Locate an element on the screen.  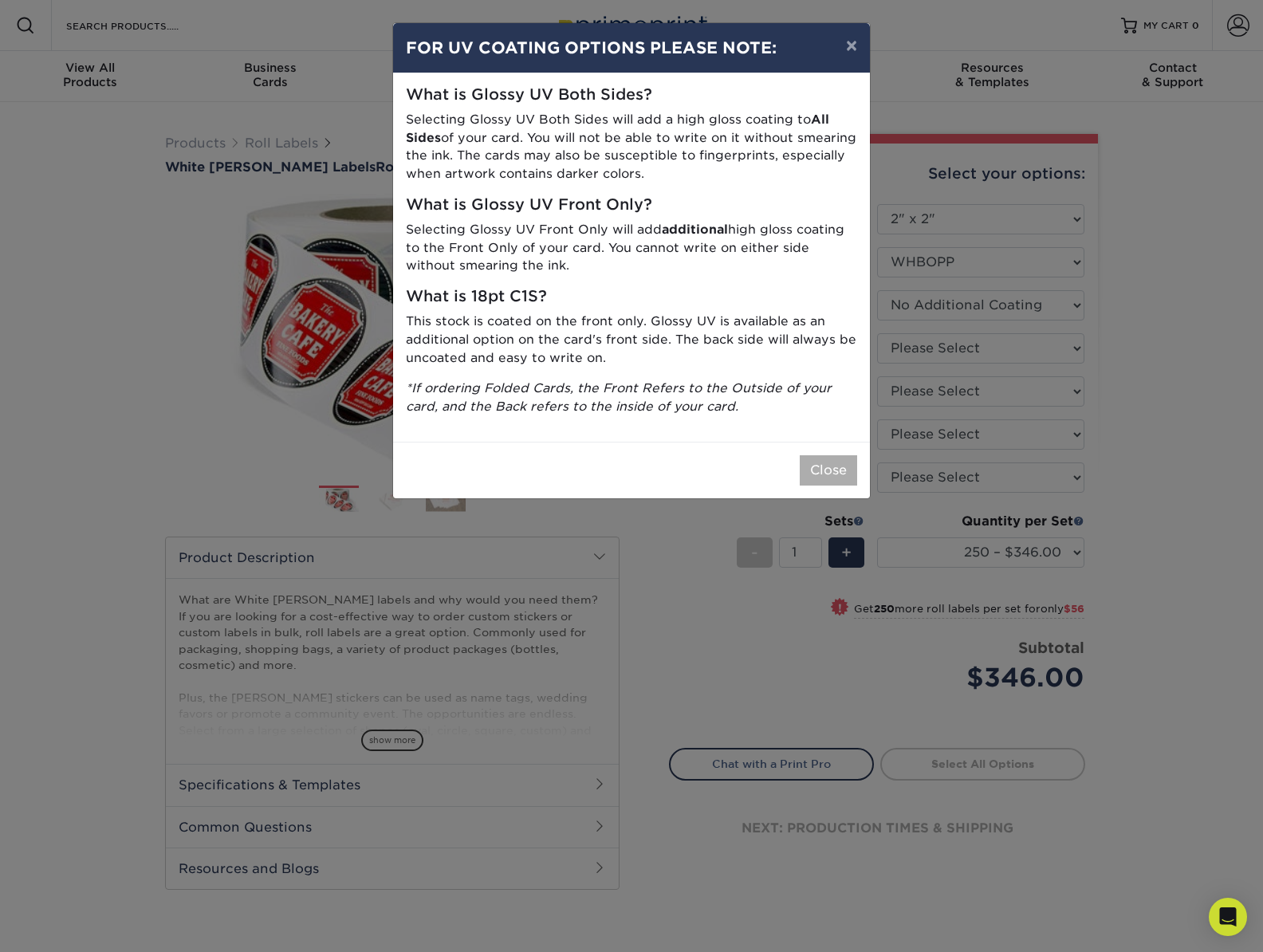
h5: What is Glossy UV Both Sides? is located at coordinates (632, 95).